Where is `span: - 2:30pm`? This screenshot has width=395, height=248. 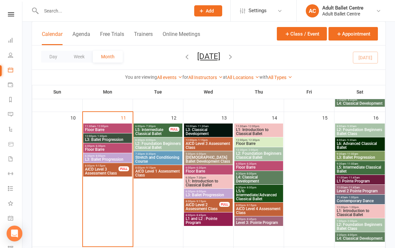
span: - 2:30pm is located at coordinates (352, 221).